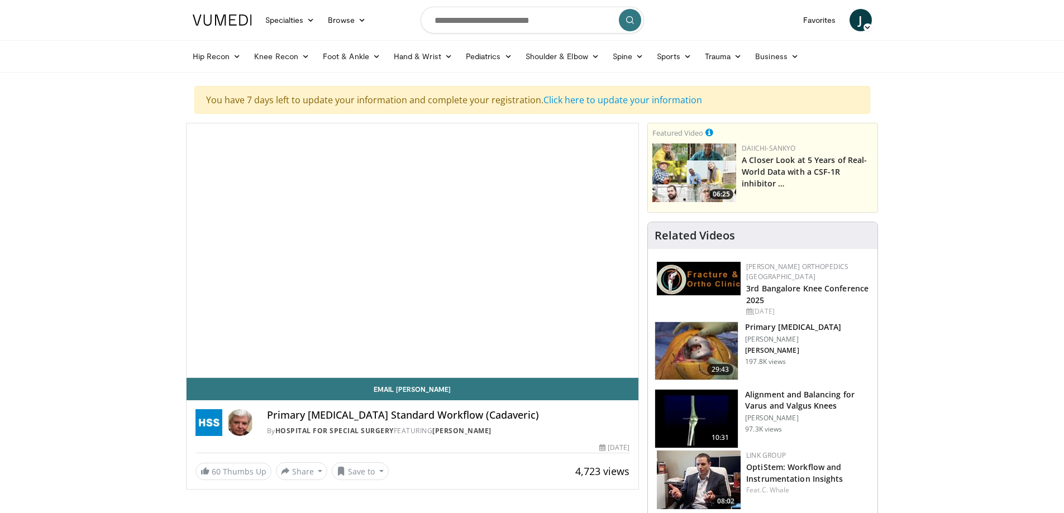  I want to click on a: C. Whale, so click(776, 490).